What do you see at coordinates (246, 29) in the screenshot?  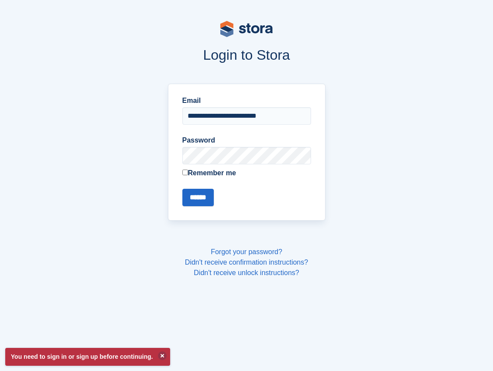 I see `img: stora-logo-53a41332b3708ae10de48c4981b4e9114cc0af31d8433b30ea865607fb682f29.svg` at bounding box center [246, 29].